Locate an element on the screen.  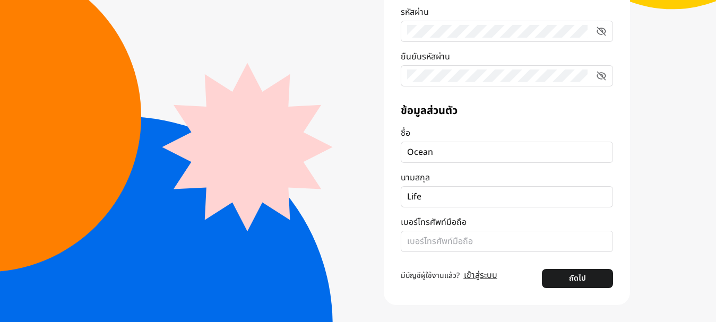
input: นามสกุล is located at coordinates (507, 197).